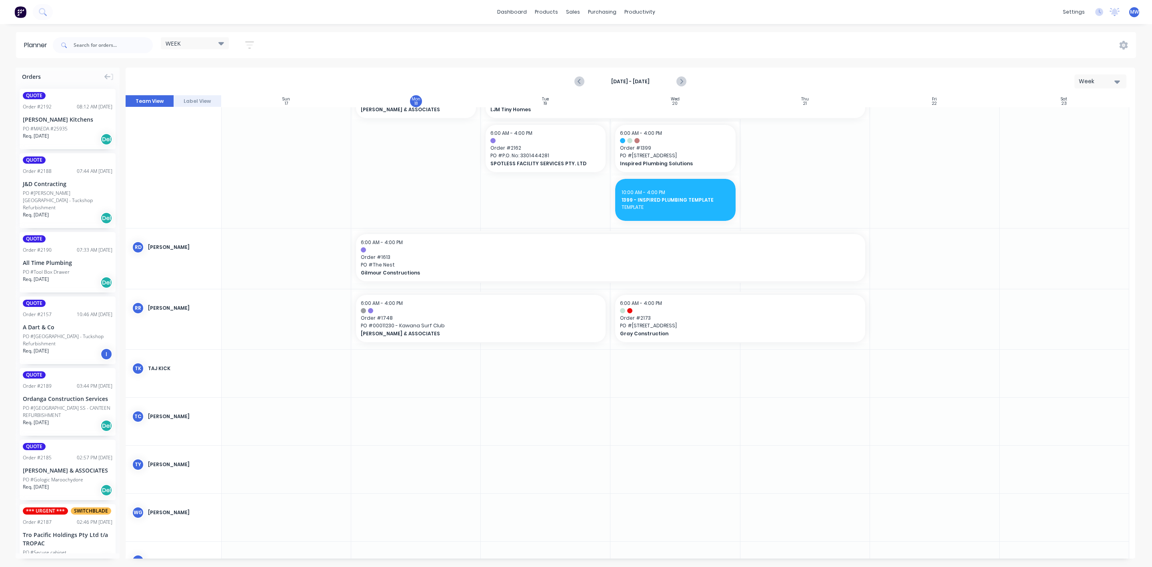 Image resolution: width=1152 pixels, height=567 pixels. I want to click on div: 22, so click(934, 104).